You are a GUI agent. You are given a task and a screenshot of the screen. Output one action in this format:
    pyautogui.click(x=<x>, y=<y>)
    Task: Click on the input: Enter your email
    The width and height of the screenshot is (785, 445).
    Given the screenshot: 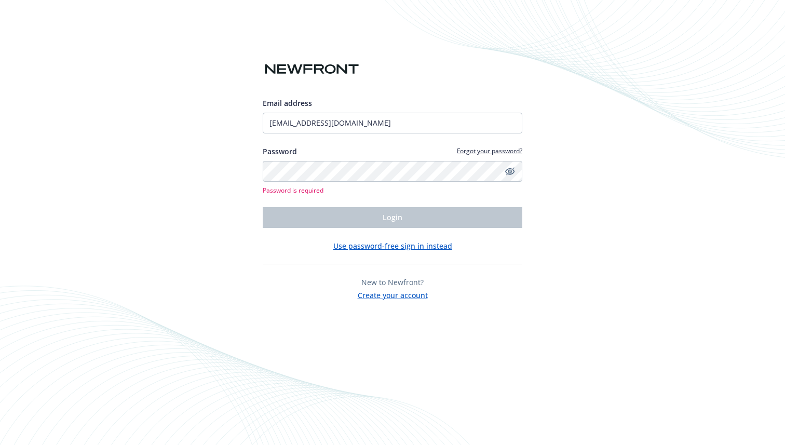 What is the action you would take?
    pyautogui.click(x=393, y=123)
    